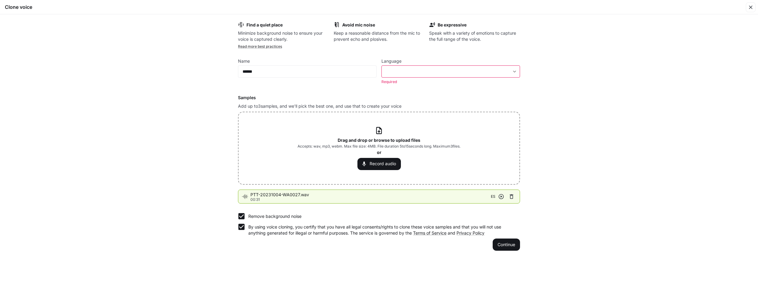 The width and height of the screenshot is (758, 293). I want to click on a: Terms of Service, so click(430, 232).